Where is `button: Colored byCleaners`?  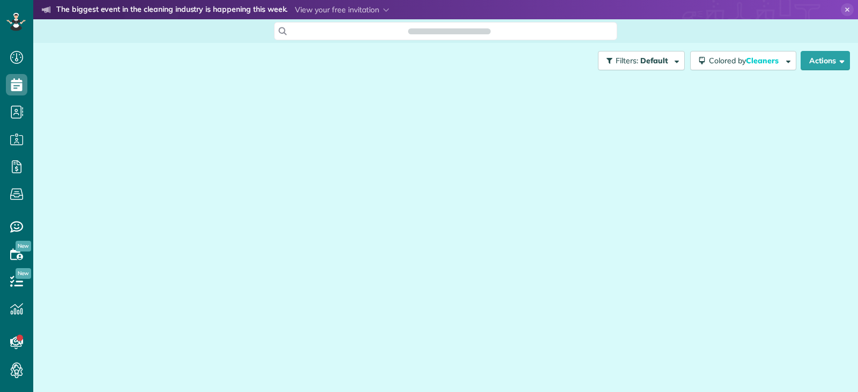 button: Colored byCleaners is located at coordinates (744, 61).